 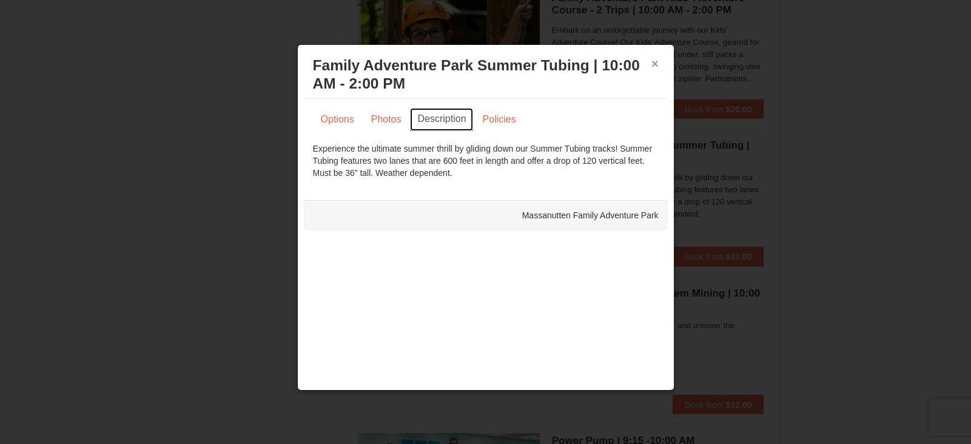 What do you see at coordinates (386, 119) in the screenshot?
I see `a: Photos` at bounding box center [386, 119].